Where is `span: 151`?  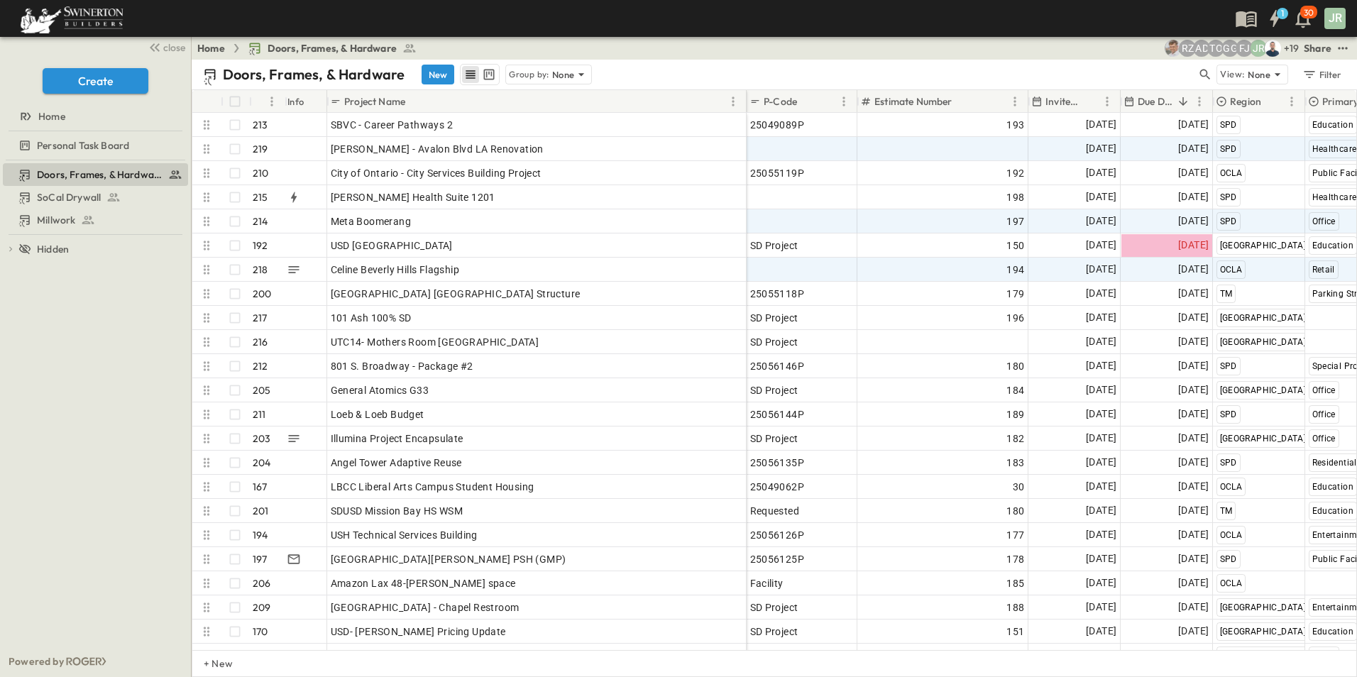 span: 151 is located at coordinates (1015, 632).